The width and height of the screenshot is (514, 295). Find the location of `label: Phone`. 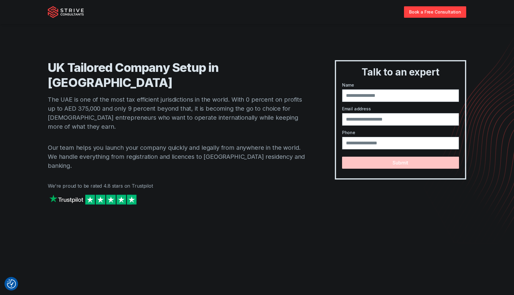

label: Phone is located at coordinates (401, 132).